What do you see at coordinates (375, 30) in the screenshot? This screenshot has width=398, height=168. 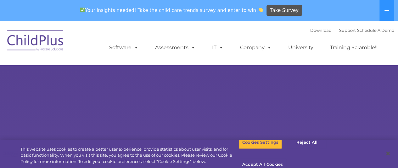 I see `a: Schedule A Demo` at bounding box center [375, 30].